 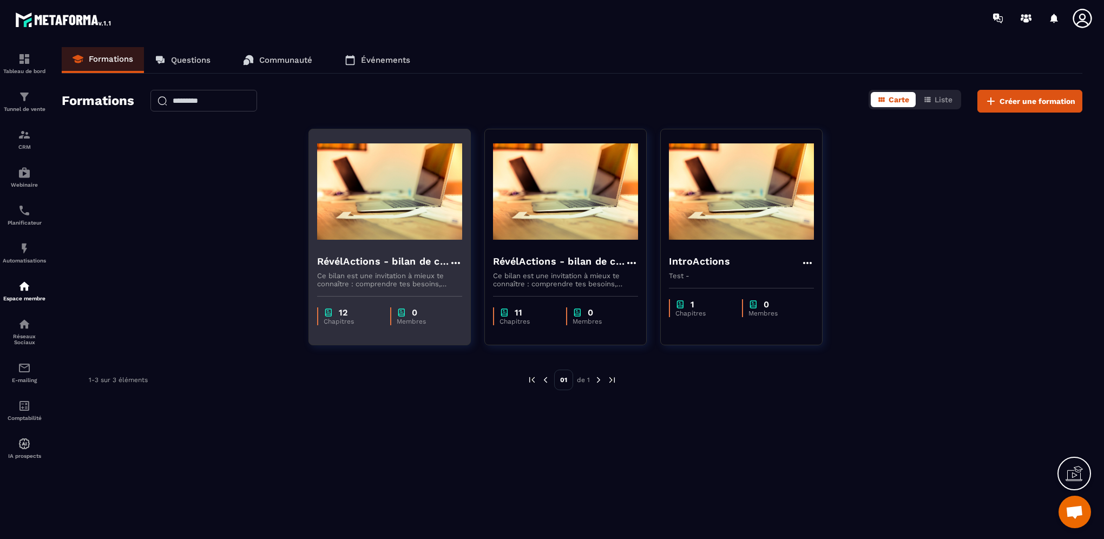 I want to click on p: Test -, so click(x=741, y=275).